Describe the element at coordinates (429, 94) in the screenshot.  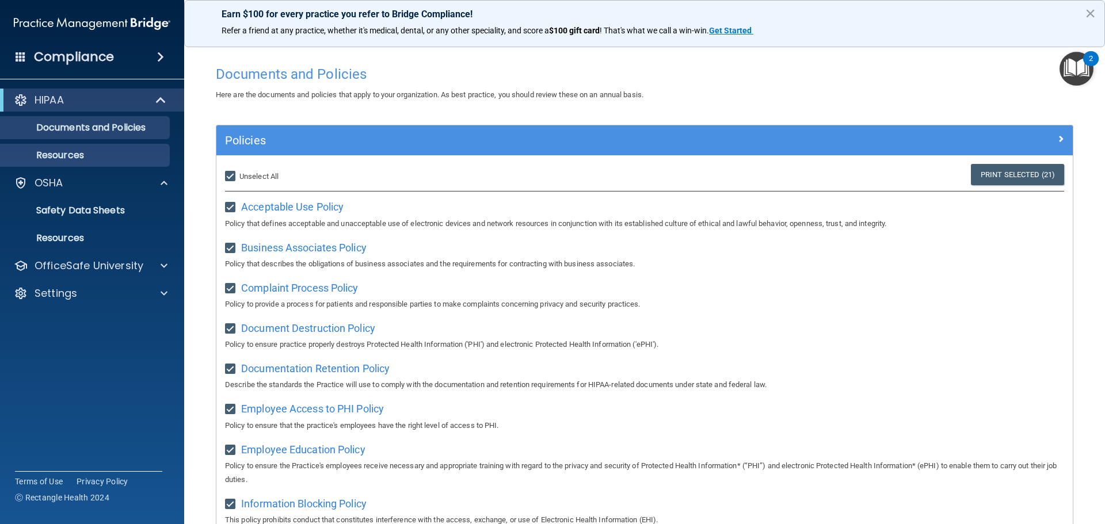
I see `span: Here are the documents and policies that apply to your organization. As best practice, you should...` at that location.